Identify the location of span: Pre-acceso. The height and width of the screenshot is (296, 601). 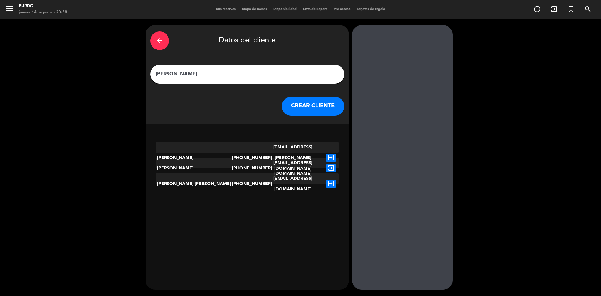
(342, 9).